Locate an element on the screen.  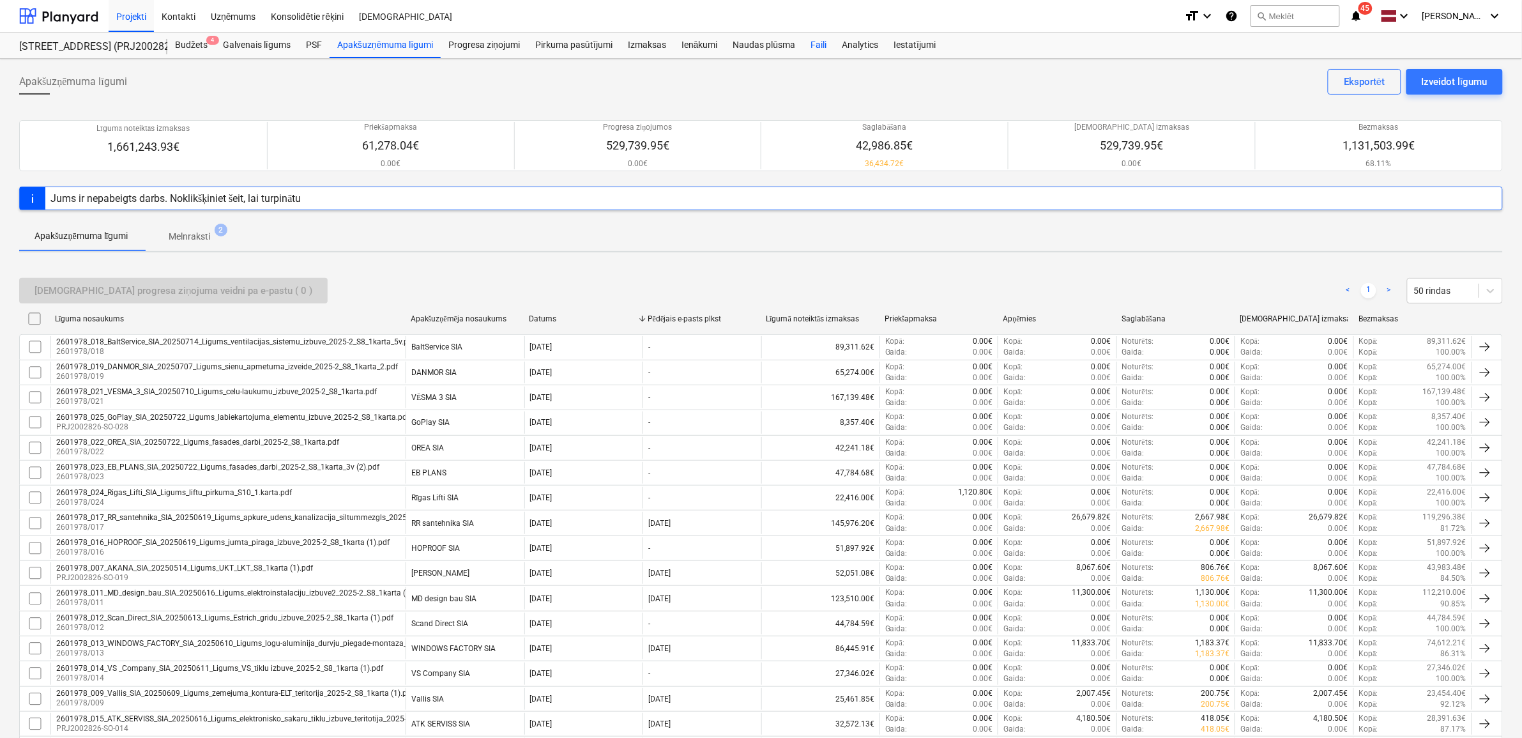
div: Pirkuma pasūtījumi is located at coordinates (573, 45).